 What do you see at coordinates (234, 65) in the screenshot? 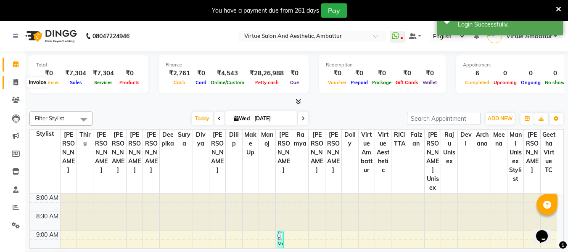
I see `div: Finance` at bounding box center [234, 65].